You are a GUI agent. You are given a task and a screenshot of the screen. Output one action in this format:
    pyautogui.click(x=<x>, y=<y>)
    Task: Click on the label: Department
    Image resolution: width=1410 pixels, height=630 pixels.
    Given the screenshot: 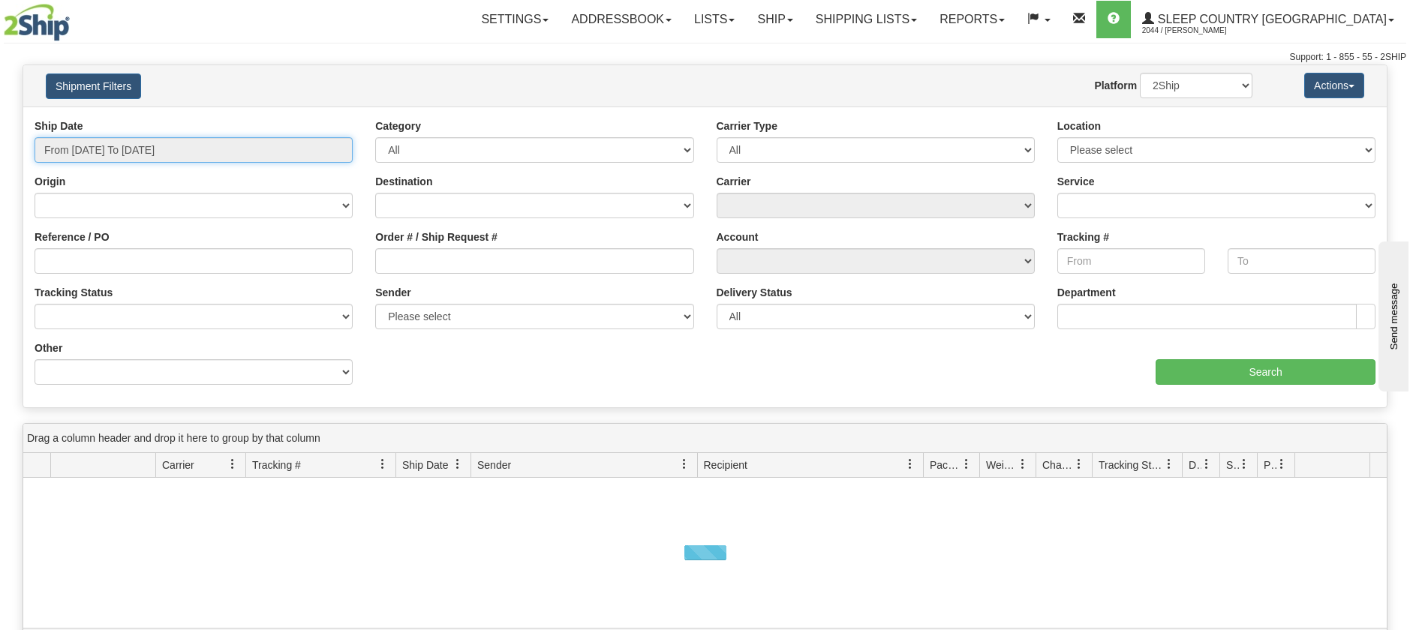 What is the action you would take?
    pyautogui.click(x=1087, y=293)
    